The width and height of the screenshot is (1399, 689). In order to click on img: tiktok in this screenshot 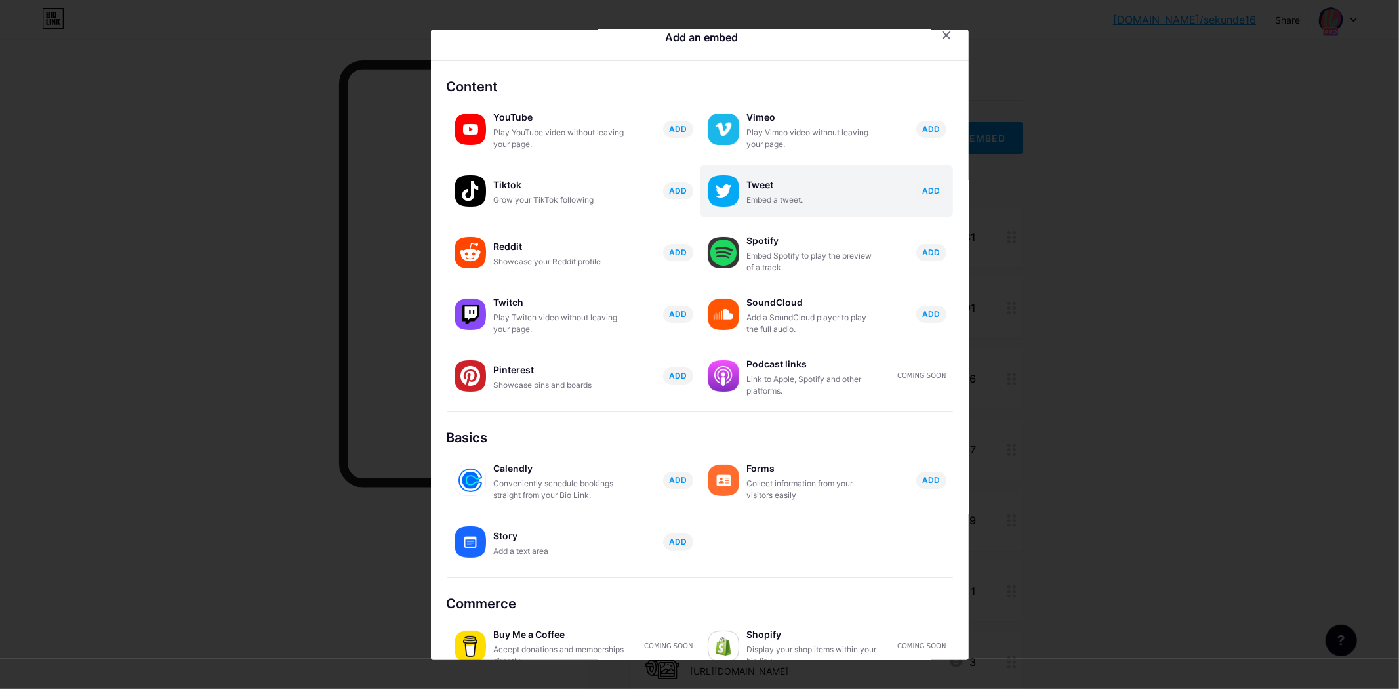, I will do `click(470, 191)`.